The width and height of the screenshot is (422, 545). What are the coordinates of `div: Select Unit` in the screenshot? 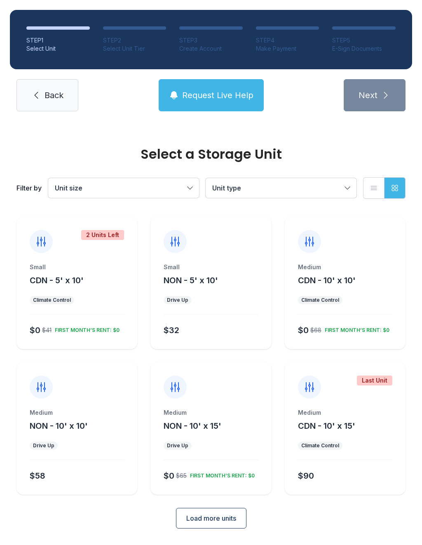 It's located at (58, 49).